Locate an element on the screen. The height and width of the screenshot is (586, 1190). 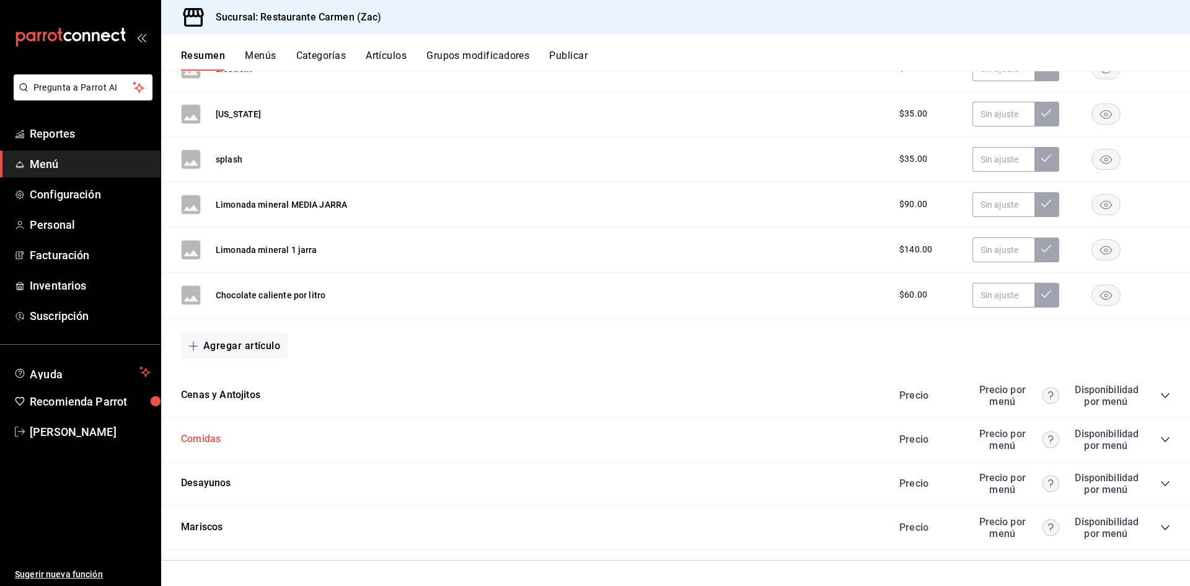
button: Publicar is located at coordinates (569, 60).